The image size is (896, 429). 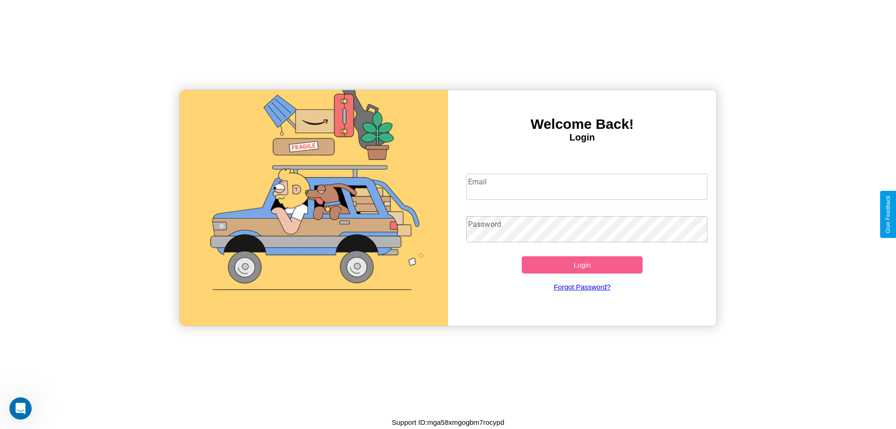 I want to click on a: Forgot Password?, so click(x=583, y=287).